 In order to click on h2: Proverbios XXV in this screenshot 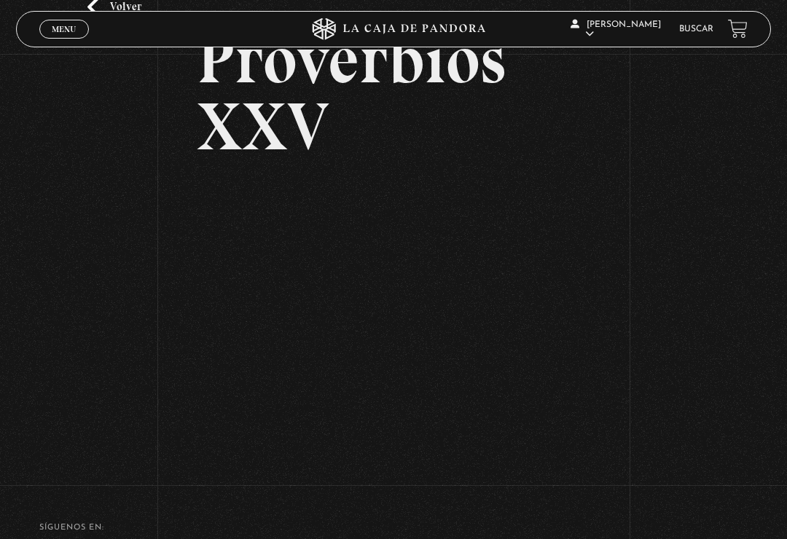, I will do `click(393, 93)`.